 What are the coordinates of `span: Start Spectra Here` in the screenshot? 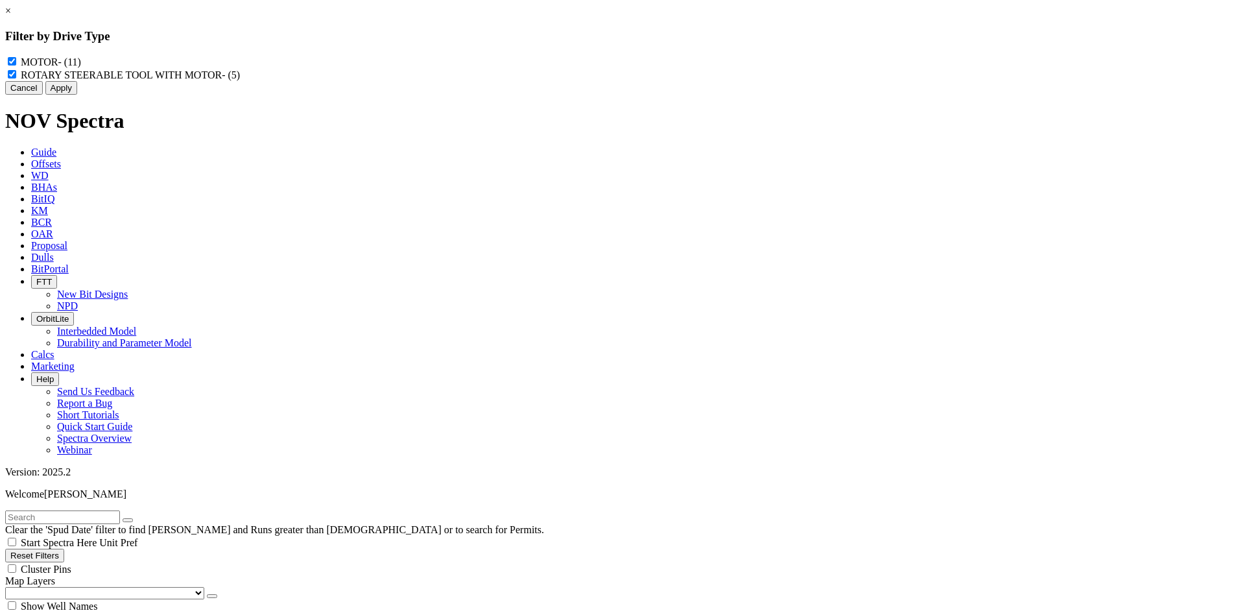 It's located at (58, 542).